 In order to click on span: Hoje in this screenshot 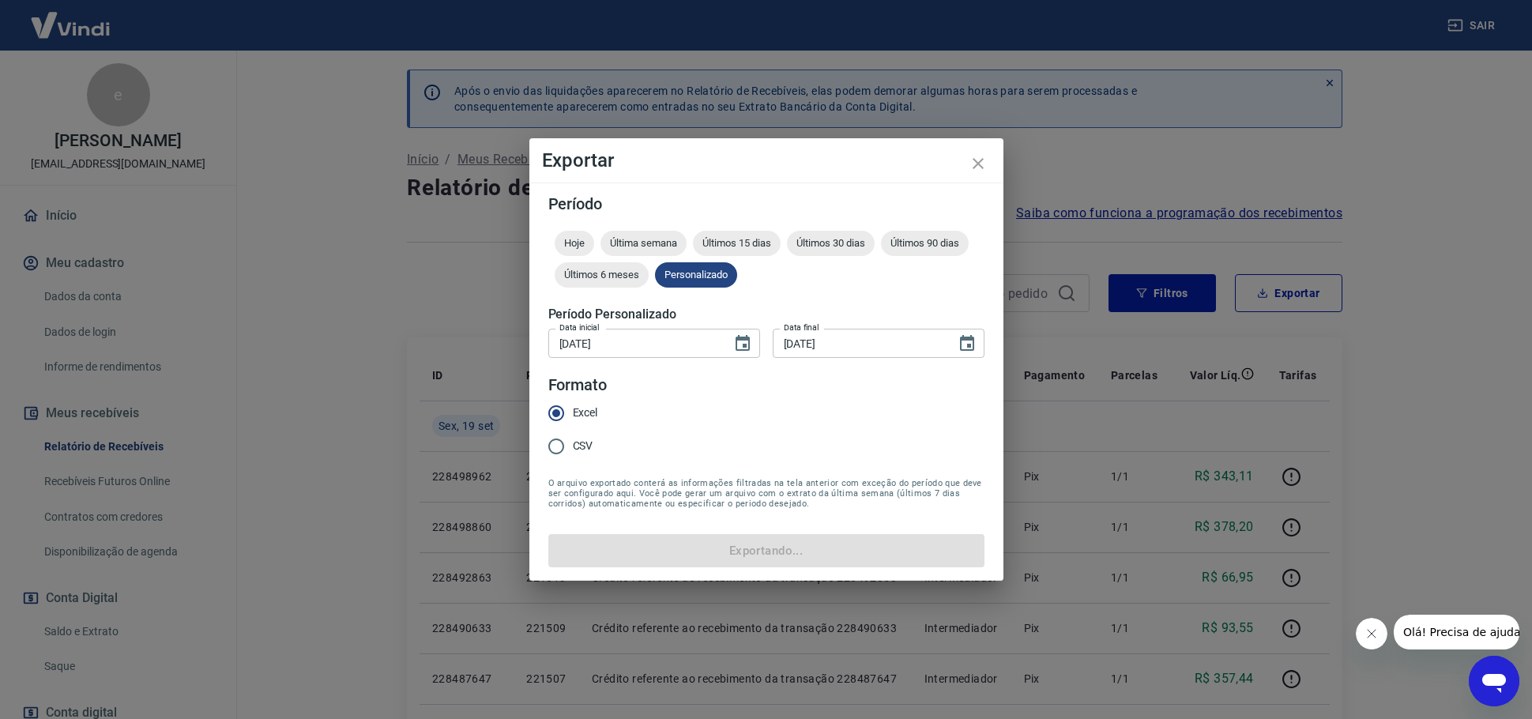, I will do `click(574, 243)`.